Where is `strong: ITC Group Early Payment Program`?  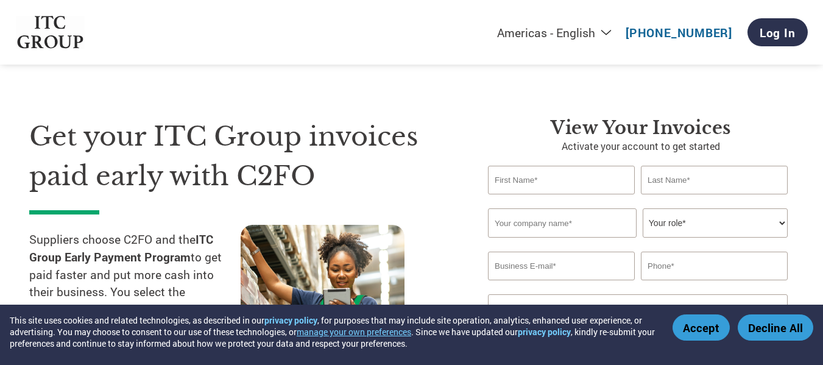 strong: ITC Group Early Payment Program is located at coordinates (121, 248).